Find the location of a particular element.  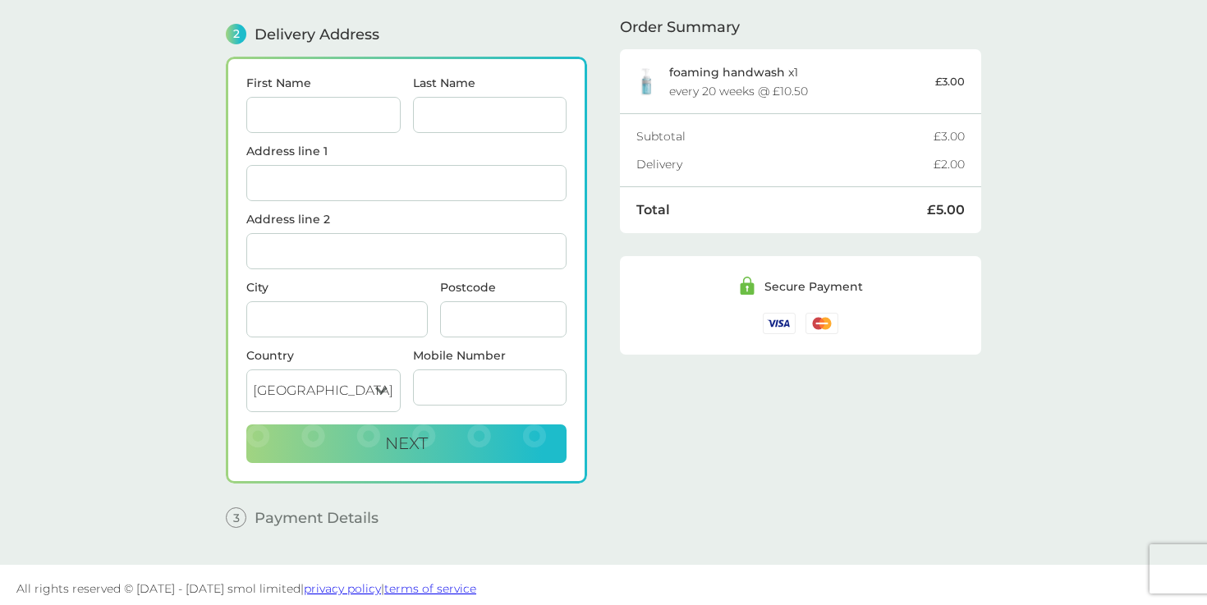

div: Country is located at coordinates (324, 356).